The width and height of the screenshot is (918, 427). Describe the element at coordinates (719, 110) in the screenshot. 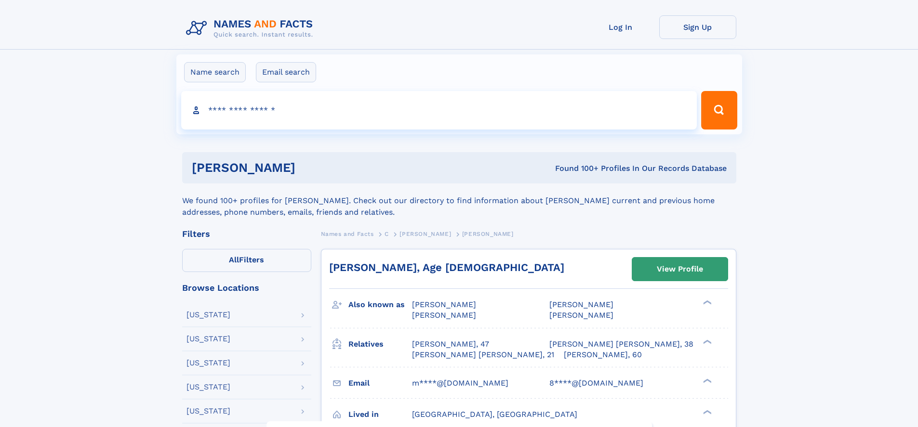

I see `button: Search Button` at that location.